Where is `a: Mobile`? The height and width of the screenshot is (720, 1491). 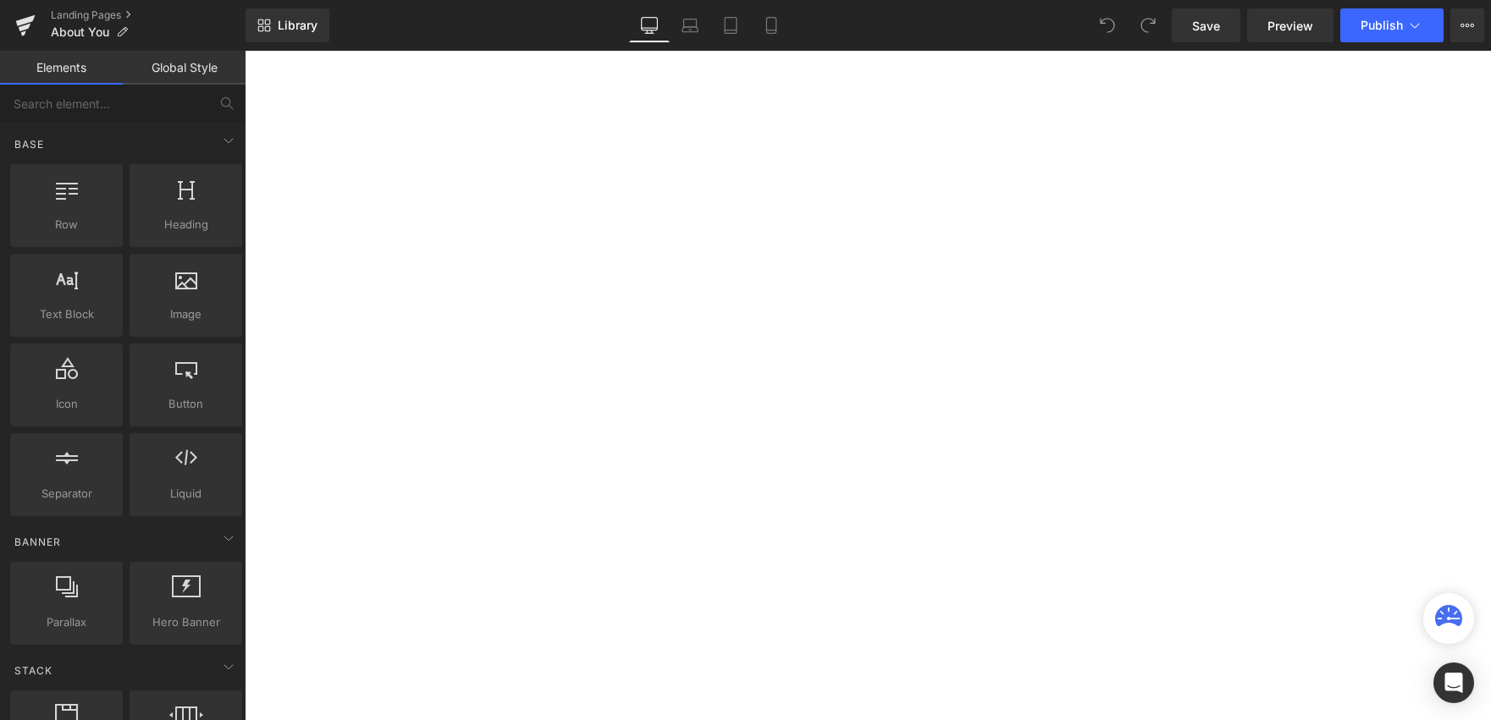
a: Mobile is located at coordinates (771, 25).